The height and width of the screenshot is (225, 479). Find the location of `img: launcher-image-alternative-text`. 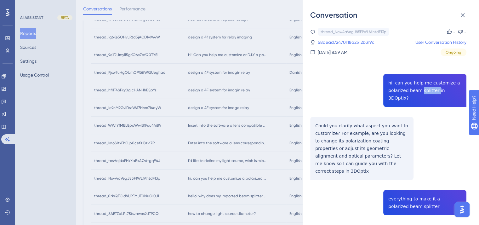

img: launcher-image-alternative-text is located at coordinates (9, 9).